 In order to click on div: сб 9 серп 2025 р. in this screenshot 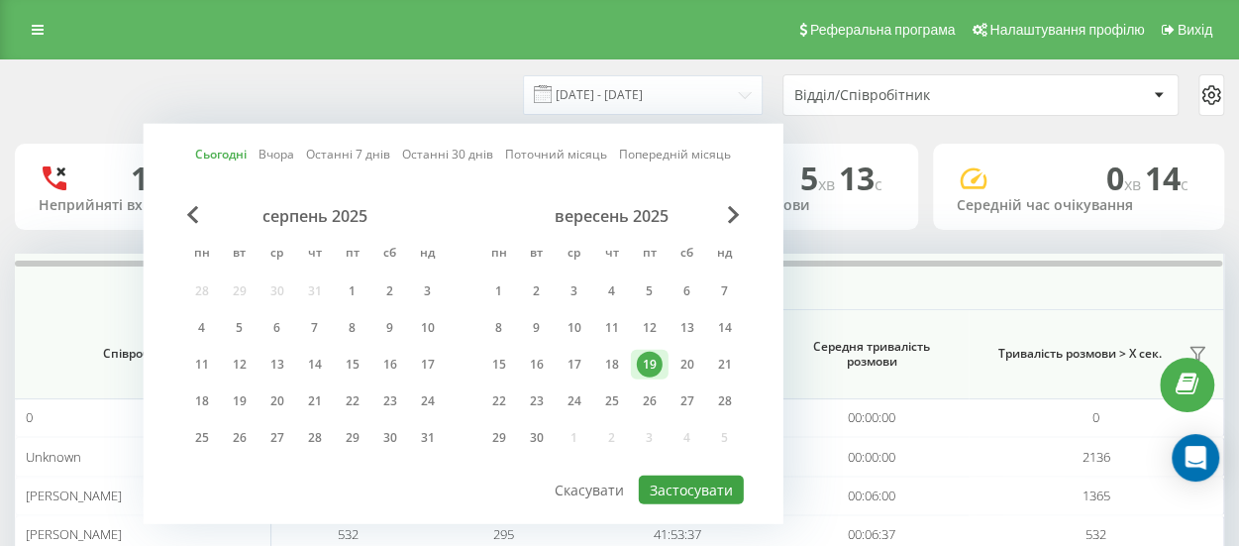, I will do `click(390, 328)`.